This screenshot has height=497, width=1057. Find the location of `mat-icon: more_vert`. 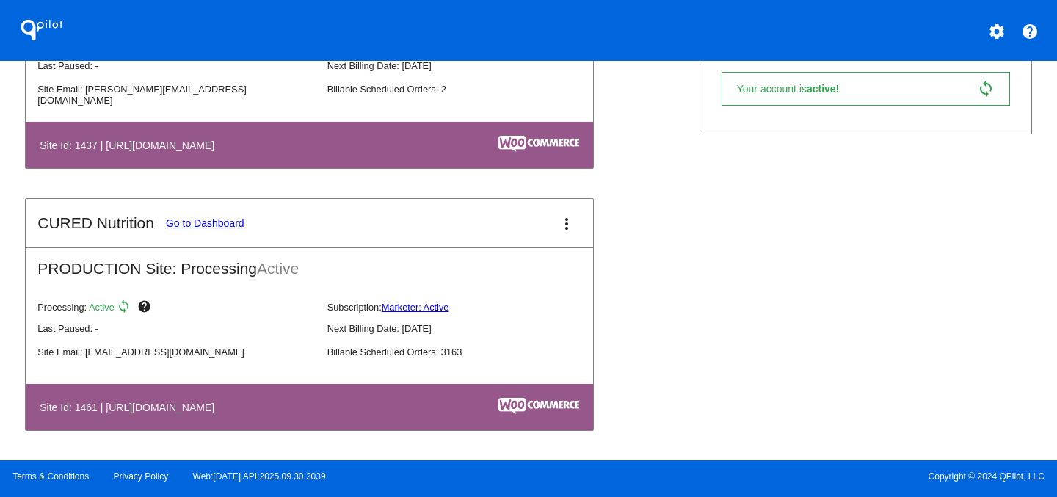

mat-icon: more_vert is located at coordinates (567, 224).